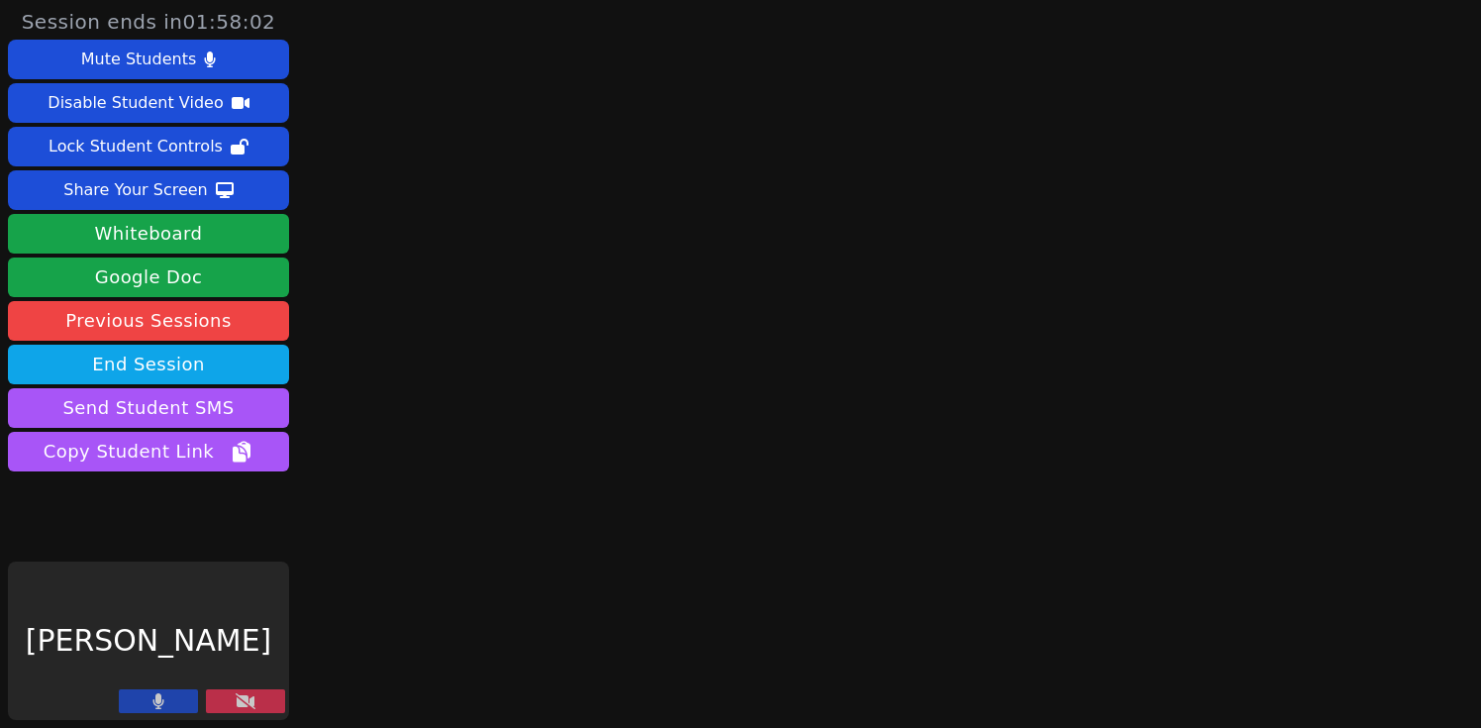 Image resolution: width=1481 pixels, height=728 pixels. Describe the element at coordinates (136, 146) in the screenshot. I see `div: Lock Student Controls` at that location.